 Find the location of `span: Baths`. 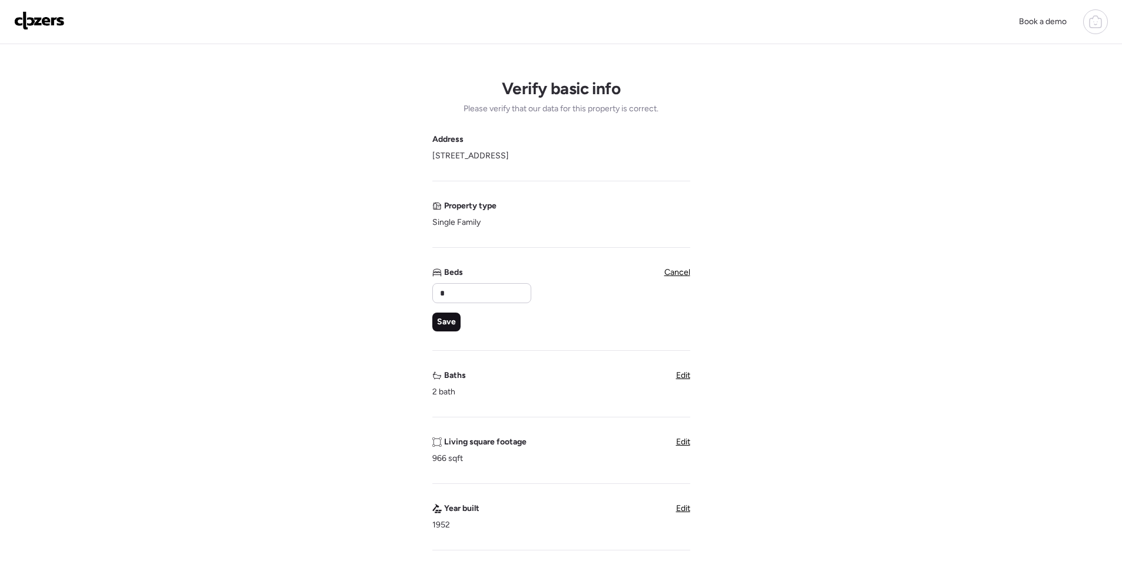

span: Baths is located at coordinates (455, 376).